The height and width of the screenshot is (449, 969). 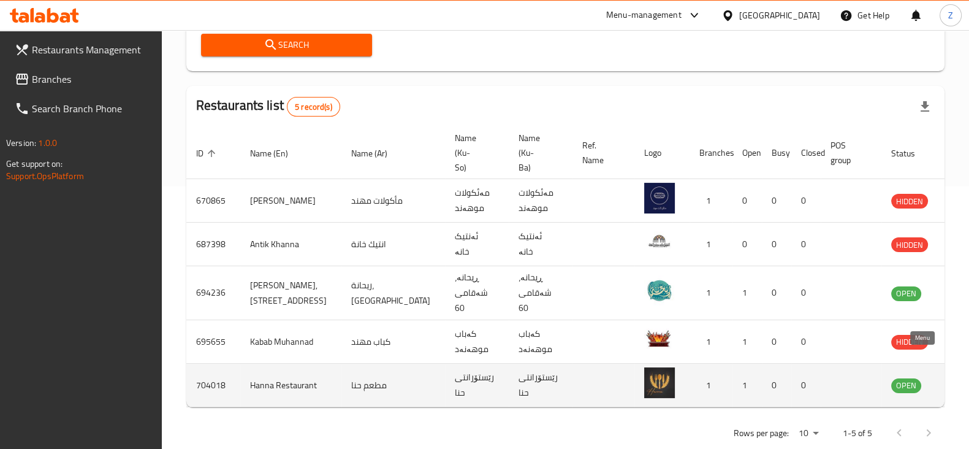 I want to click on div: Menu-management, so click(x=644, y=15).